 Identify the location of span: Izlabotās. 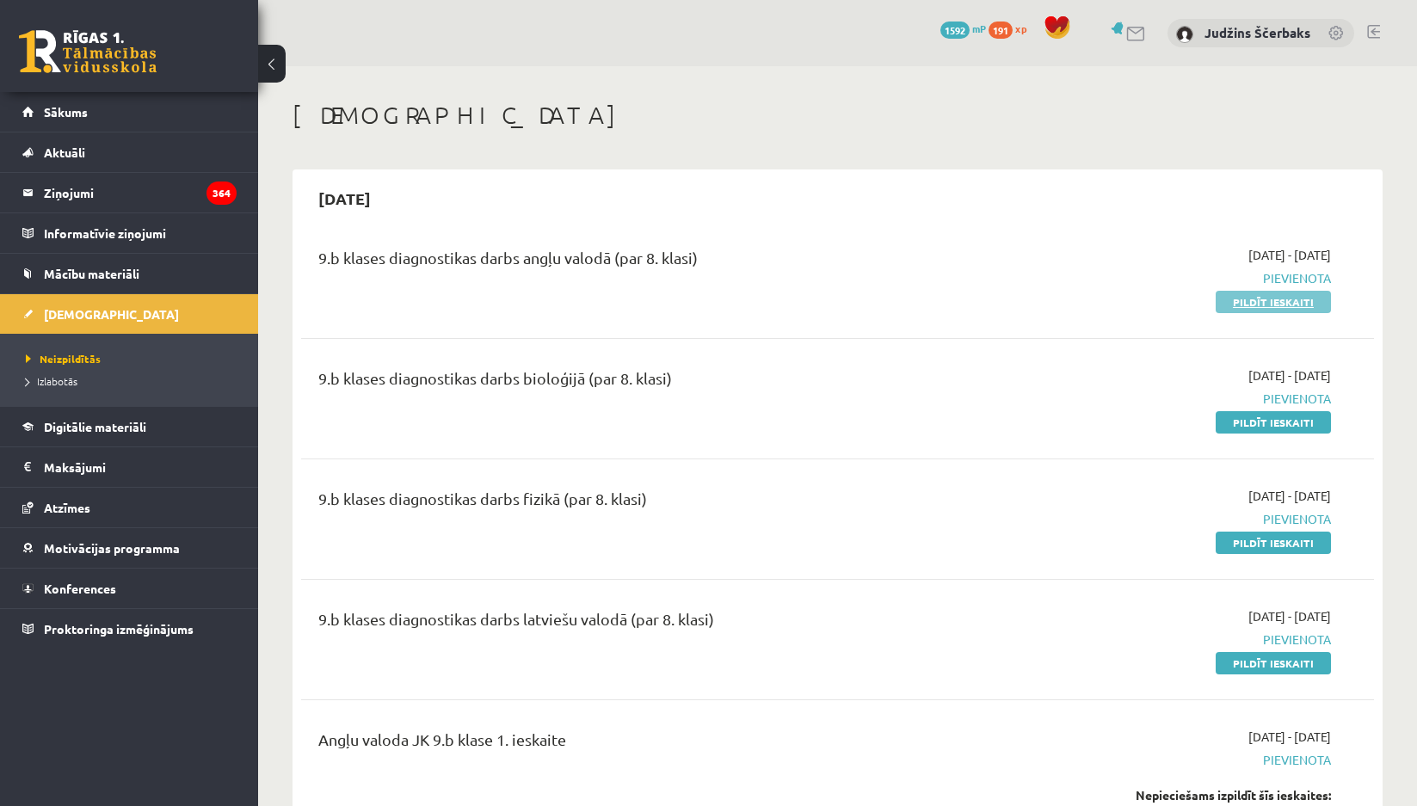
(52, 381).